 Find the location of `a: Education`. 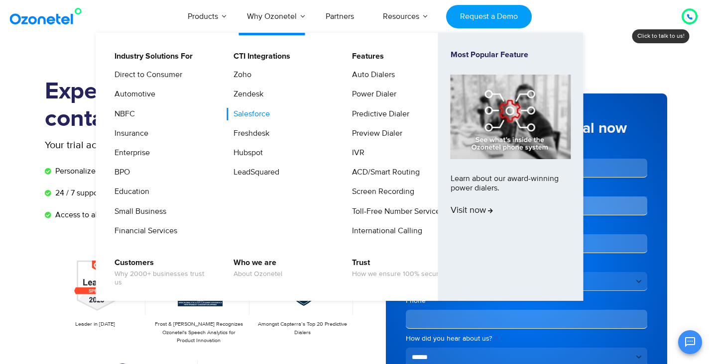

a: Education is located at coordinates (129, 192).